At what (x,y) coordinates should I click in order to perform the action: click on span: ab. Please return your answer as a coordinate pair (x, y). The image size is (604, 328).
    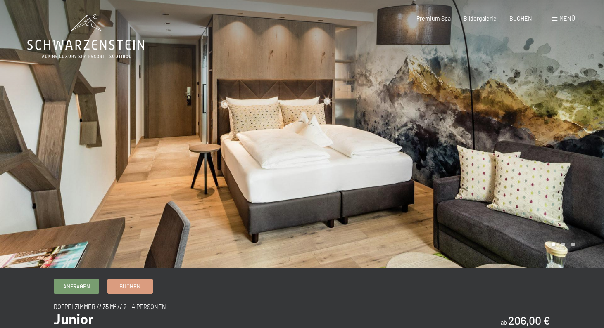
    Looking at the image, I should click on (504, 323).